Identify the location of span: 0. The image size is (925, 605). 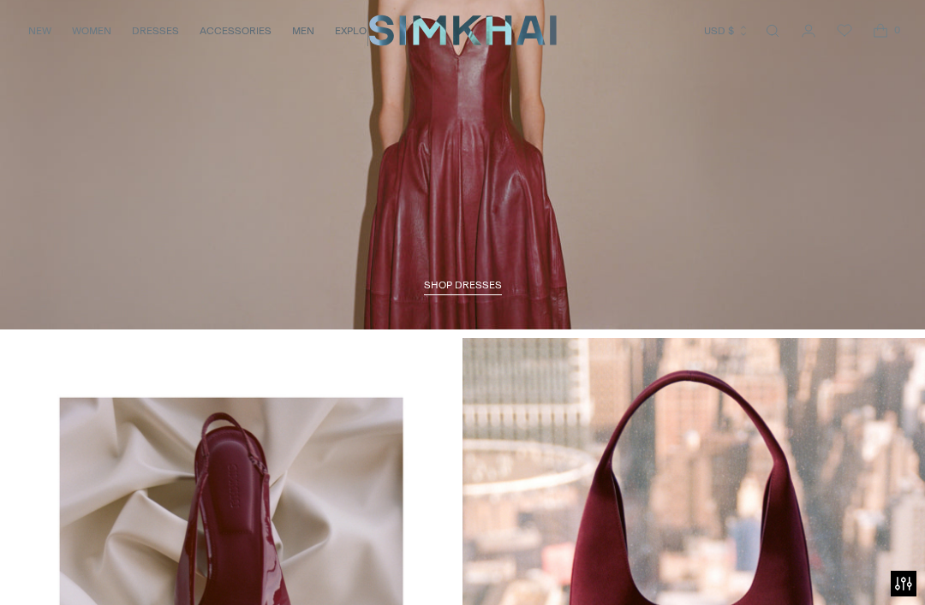
(896, 30).